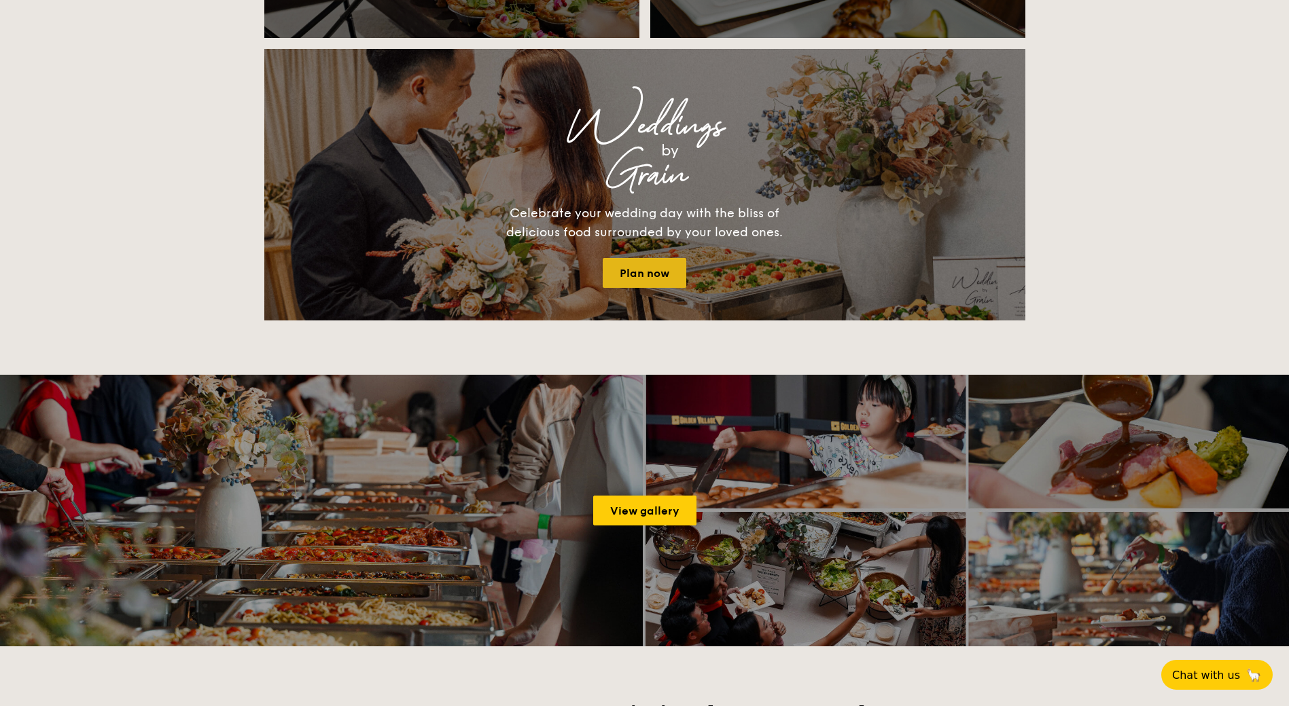 This screenshot has height=706, width=1289. What do you see at coordinates (644, 273) in the screenshot?
I see `a: Plan now` at bounding box center [644, 273].